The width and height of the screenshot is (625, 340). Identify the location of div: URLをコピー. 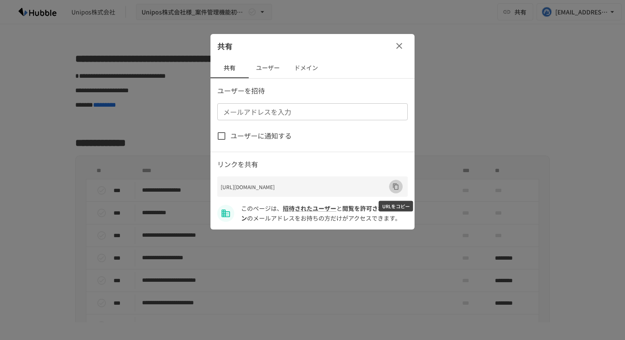
(396, 206).